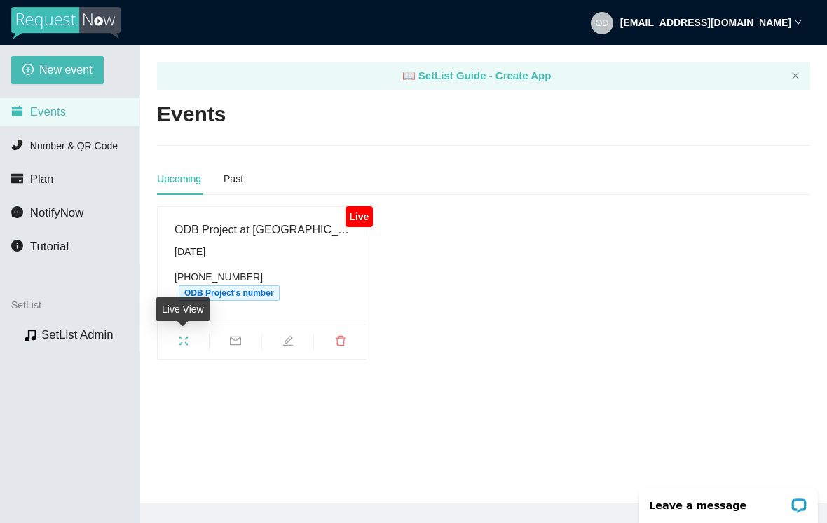  What do you see at coordinates (17, 111) in the screenshot?
I see `span: calendar` at bounding box center [17, 111].